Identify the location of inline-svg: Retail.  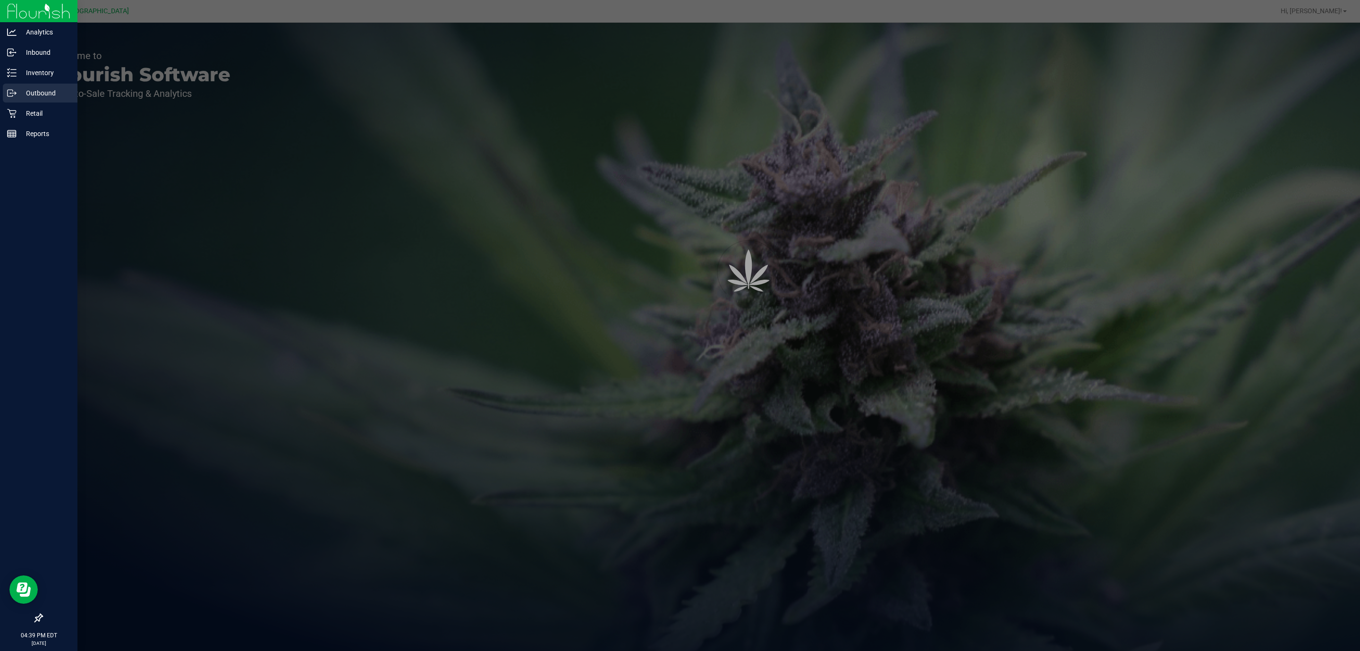
(12, 113).